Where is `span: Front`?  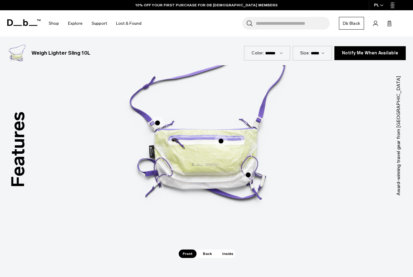
span: Front is located at coordinates (188, 254).